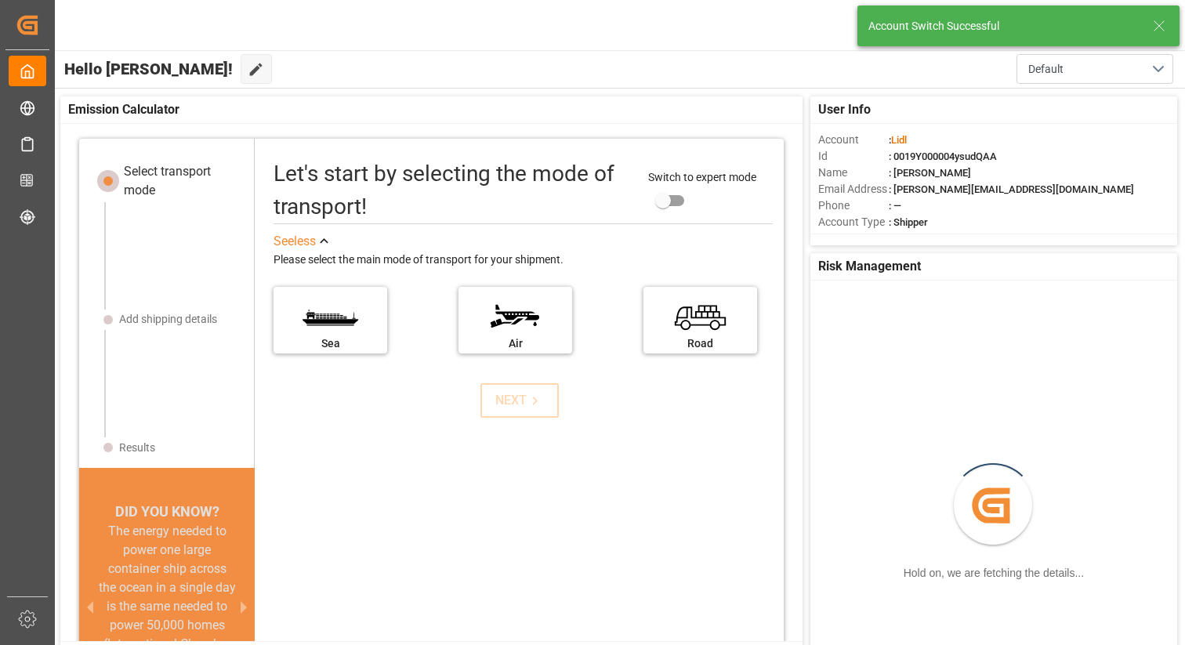  Describe the element at coordinates (909, 222) in the screenshot. I see `span: : Shipper` at that location.